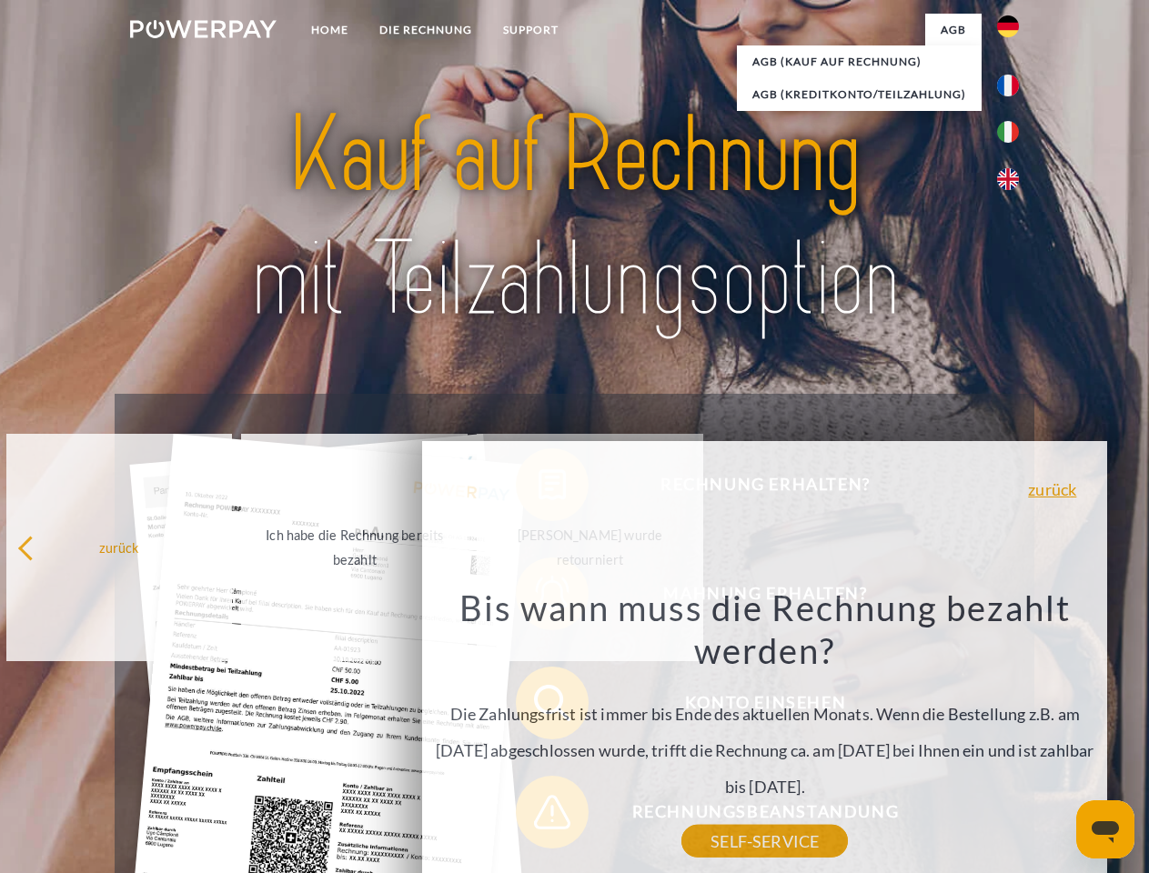 Image resolution: width=1149 pixels, height=873 pixels. I want to click on a: DIE RECHNUNG, so click(426, 30).